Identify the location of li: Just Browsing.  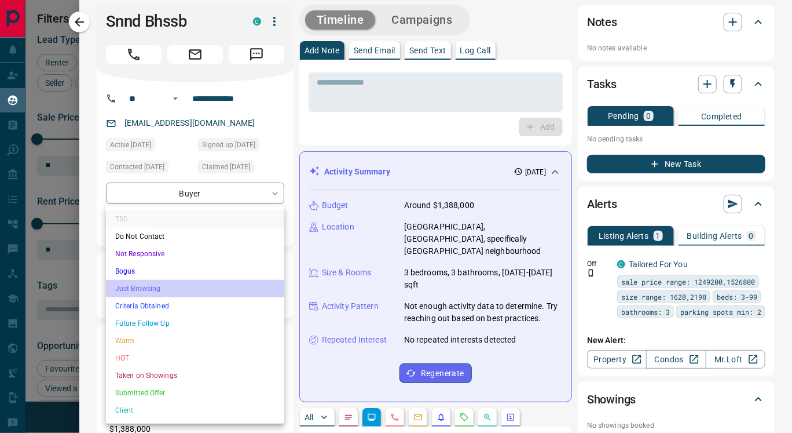
(195, 288).